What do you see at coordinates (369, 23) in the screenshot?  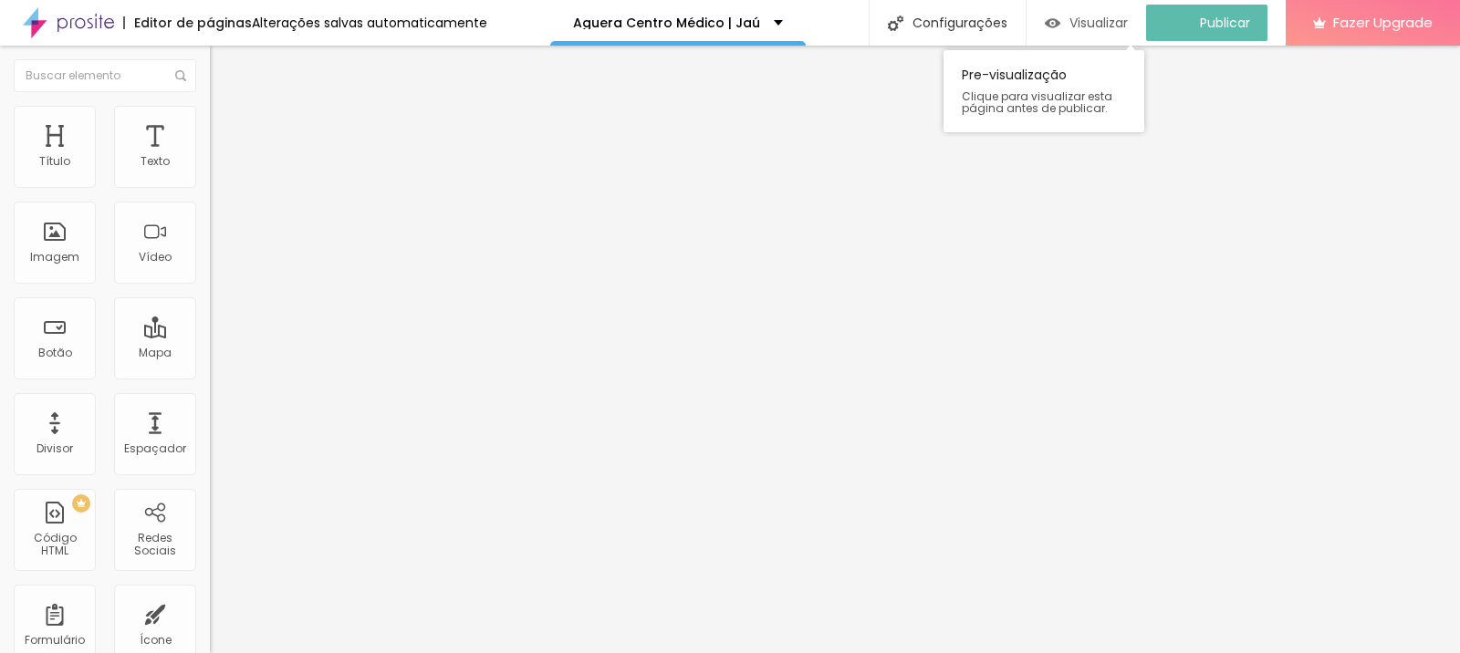 I see `div: Alterações salvas automaticamente` at bounding box center [369, 23].